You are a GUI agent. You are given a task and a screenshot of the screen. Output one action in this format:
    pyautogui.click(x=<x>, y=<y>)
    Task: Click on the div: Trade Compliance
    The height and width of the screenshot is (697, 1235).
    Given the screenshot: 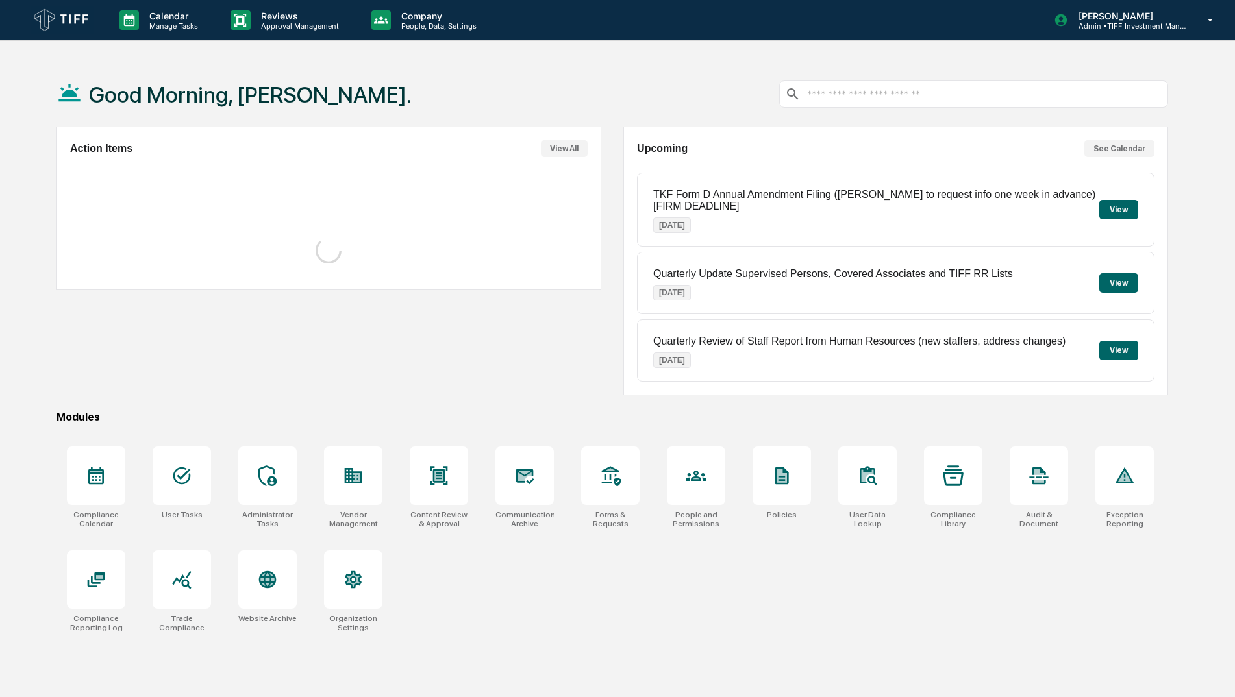 What is the action you would take?
    pyautogui.click(x=182, y=623)
    